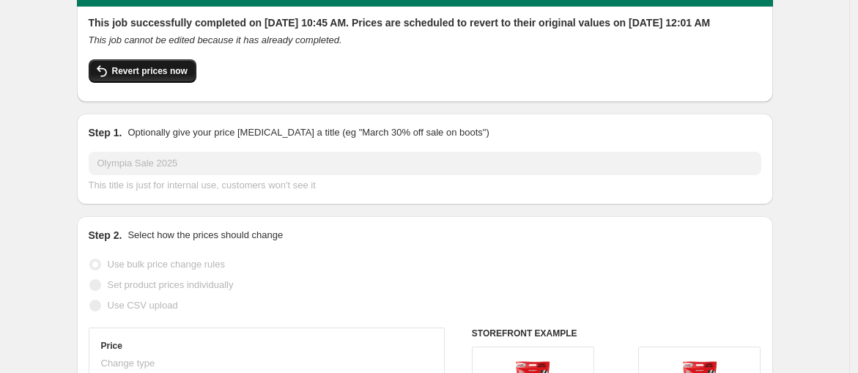 This screenshot has height=373, width=858. Describe the element at coordinates (425, 163) in the screenshot. I see `input: 30% off holiday sale` at that location.